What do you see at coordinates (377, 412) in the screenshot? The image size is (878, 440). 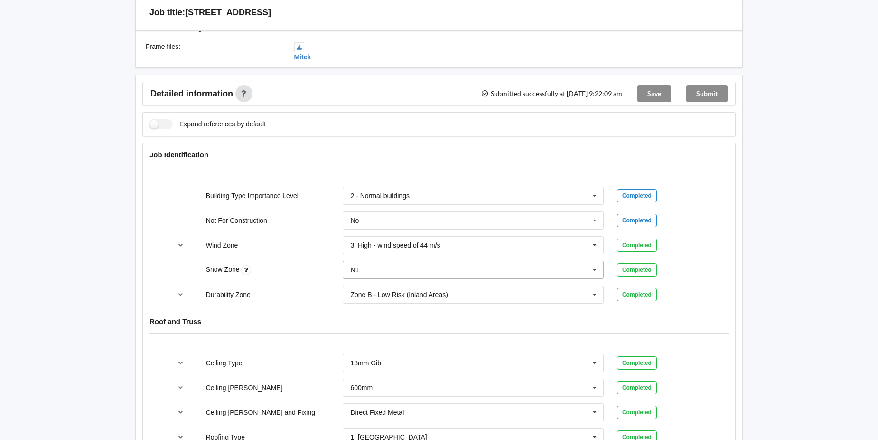 I see `div: Direct Fixed Metal` at bounding box center [377, 412].